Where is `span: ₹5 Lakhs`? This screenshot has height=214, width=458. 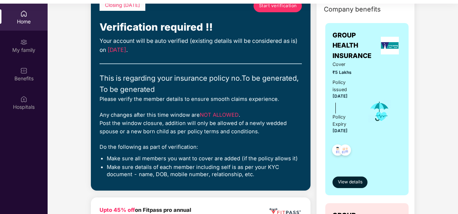
span: ₹5 Lakhs is located at coordinates (345, 73).